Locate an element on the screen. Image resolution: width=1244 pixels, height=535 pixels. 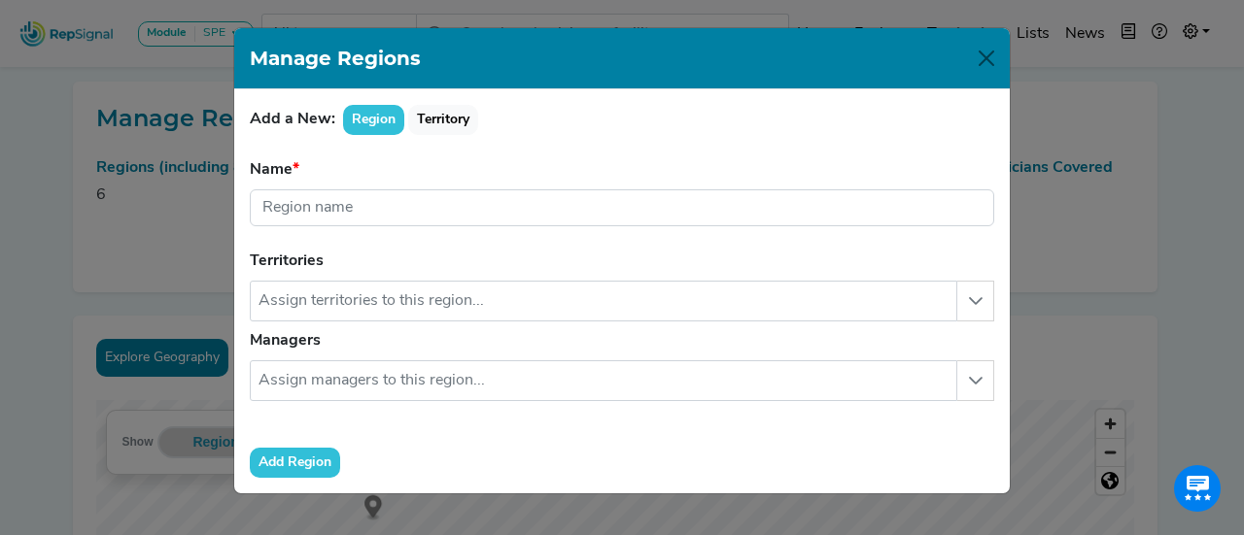
label: Managers is located at coordinates (285, 341).